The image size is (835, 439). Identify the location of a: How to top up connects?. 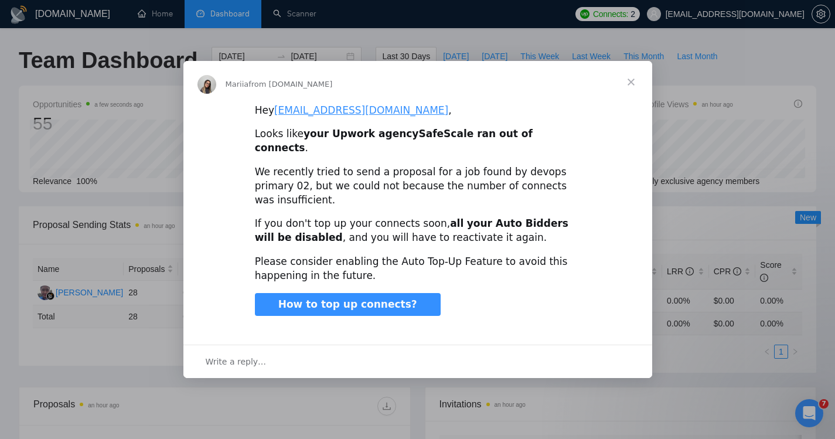
(347, 305).